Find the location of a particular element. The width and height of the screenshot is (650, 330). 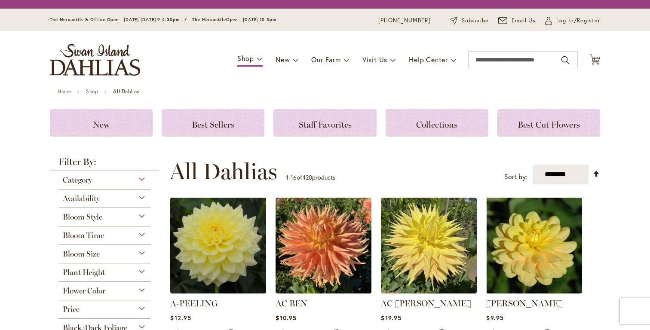

strong: All Dahlias is located at coordinates (126, 91).